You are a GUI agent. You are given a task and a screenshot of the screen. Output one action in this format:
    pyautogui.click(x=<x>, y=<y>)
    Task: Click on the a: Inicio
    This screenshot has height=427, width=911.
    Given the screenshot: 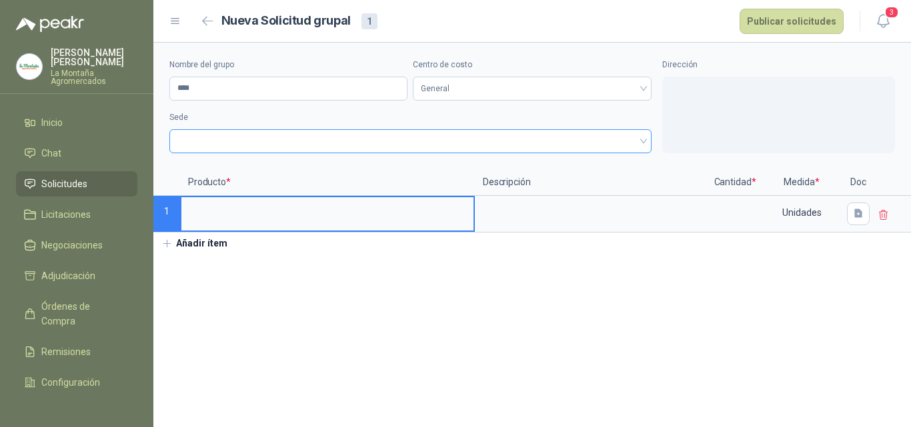 What is the action you would take?
    pyautogui.click(x=77, y=123)
    